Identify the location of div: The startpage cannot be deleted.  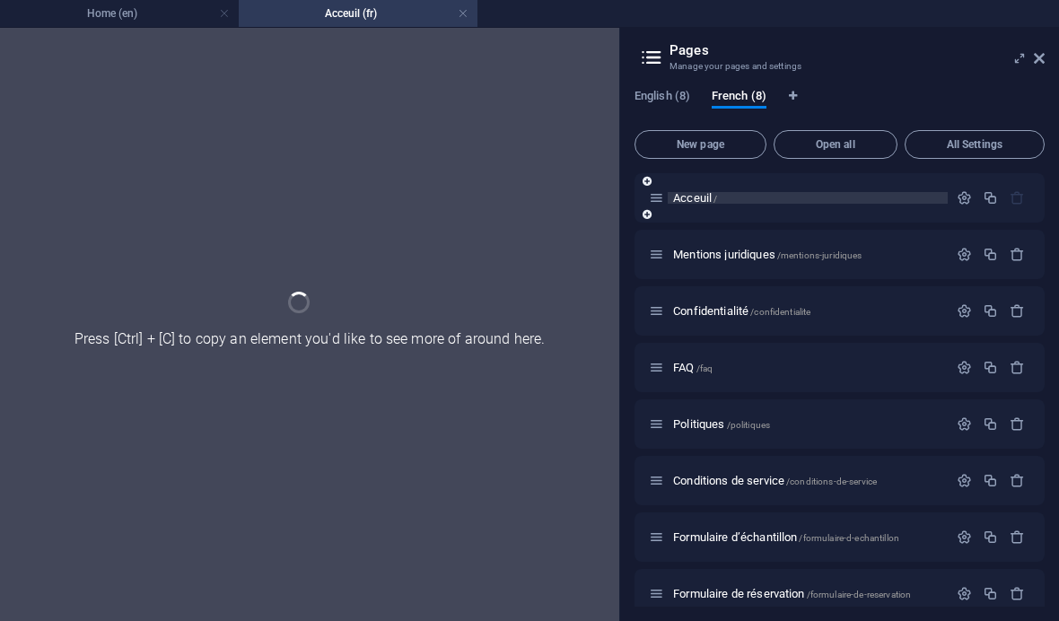
(1017, 197).